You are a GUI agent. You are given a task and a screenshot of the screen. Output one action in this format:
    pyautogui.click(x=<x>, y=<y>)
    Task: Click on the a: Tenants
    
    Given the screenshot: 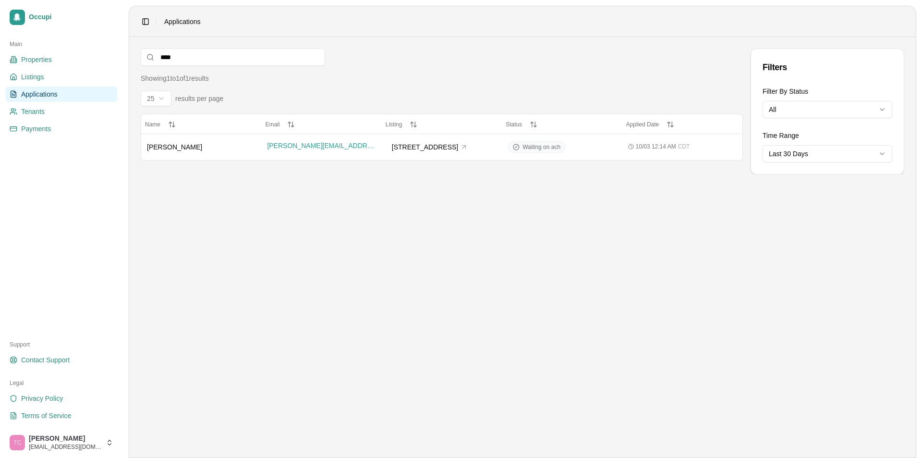 What is the action you would take?
    pyautogui.click(x=61, y=111)
    